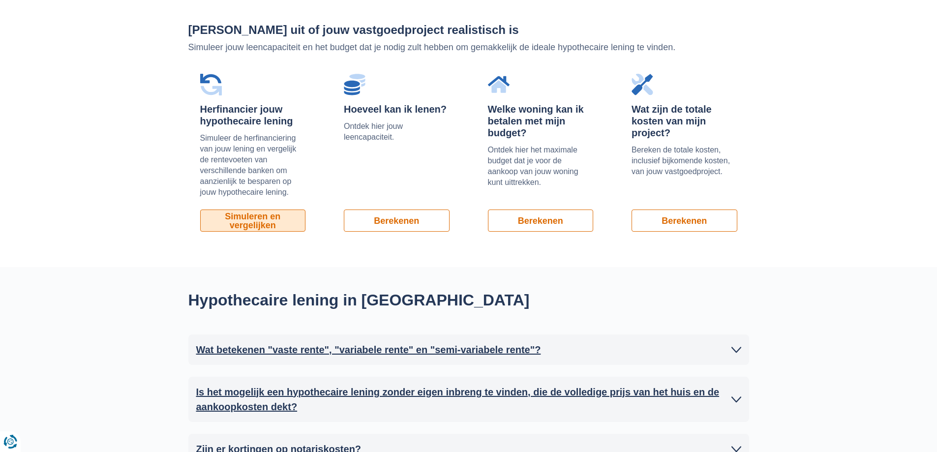 The image size is (937, 452). Describe the element at coordinates (253, 115) in the screenshot. I see `div: Herfinancier jouw hypothecaire lening` at that location.